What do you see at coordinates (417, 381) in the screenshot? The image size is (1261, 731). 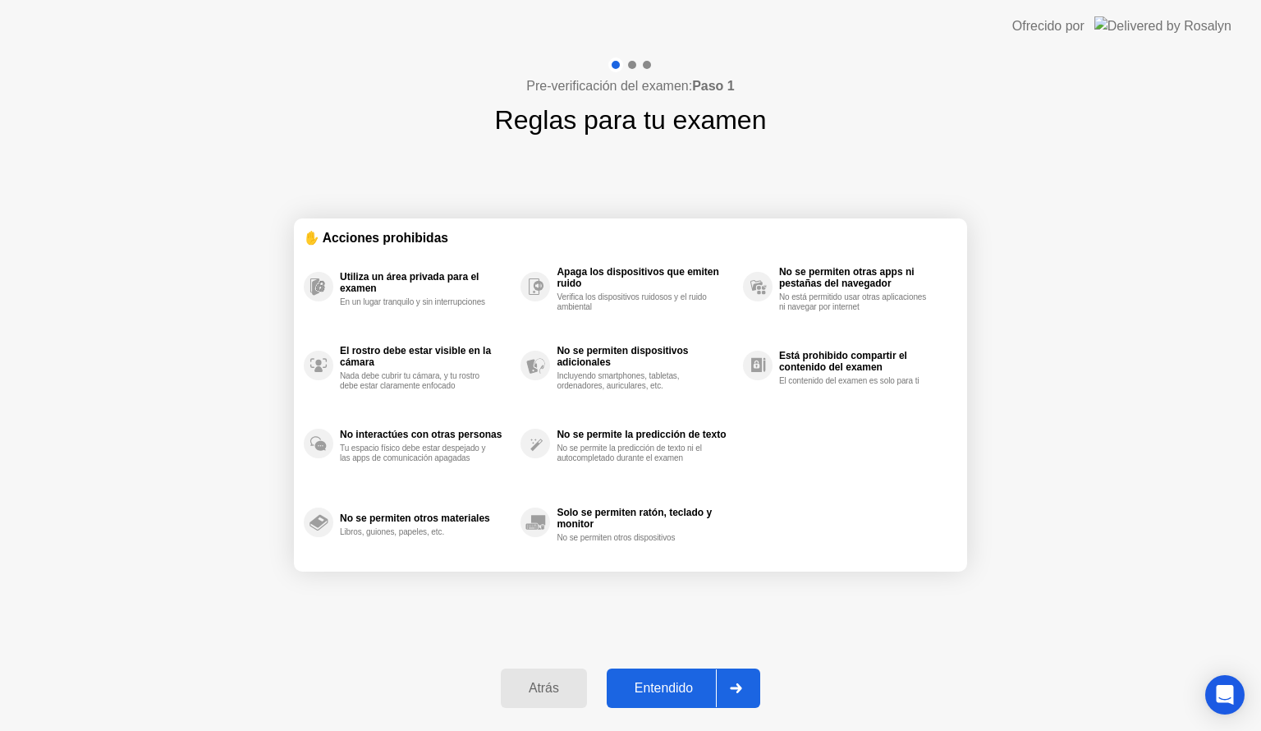 I see `div: Nada debe cubrir tu cámara, y tu rostro debe estar claramente enfocado` at bounding box center [417, 381].